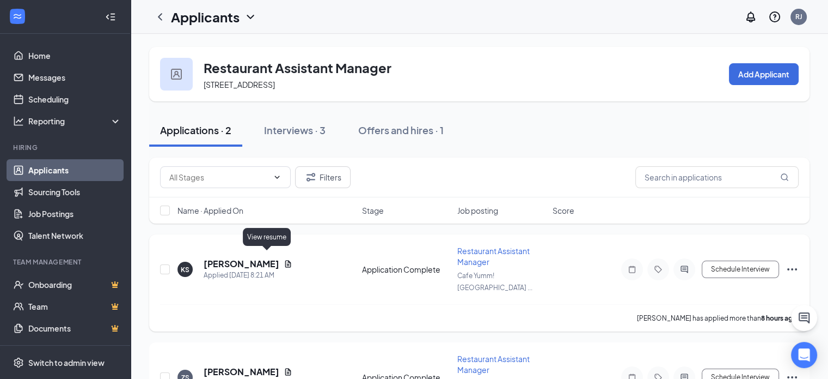 The width and height of the screenshot is (828, 379). What do you see at coordinates (75, 214) in the screenshot?
I see `a: Job Postings` at bounding box center [75, 214].